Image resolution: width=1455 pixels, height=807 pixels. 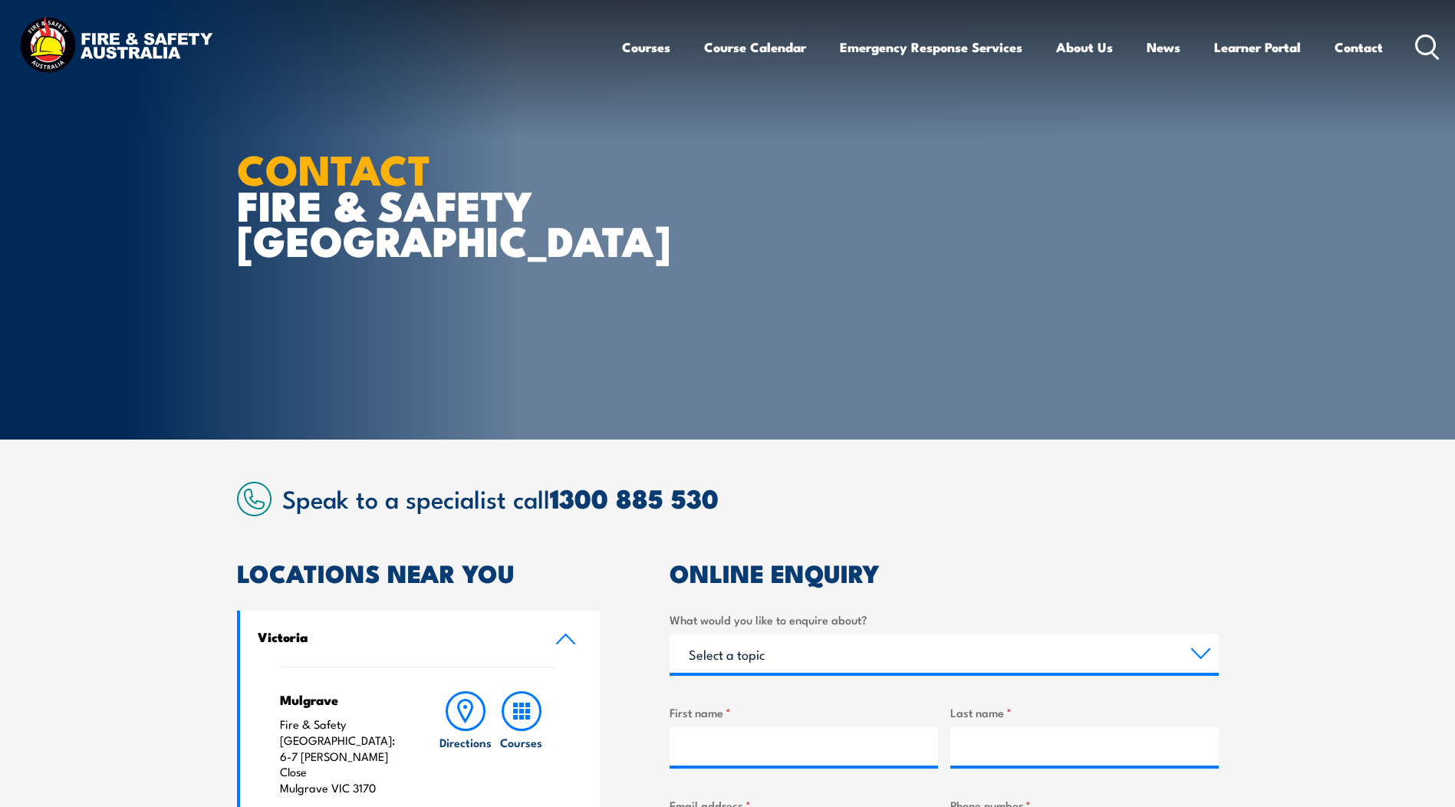 I want to click on a: Directions, so click(x=465, y=743).